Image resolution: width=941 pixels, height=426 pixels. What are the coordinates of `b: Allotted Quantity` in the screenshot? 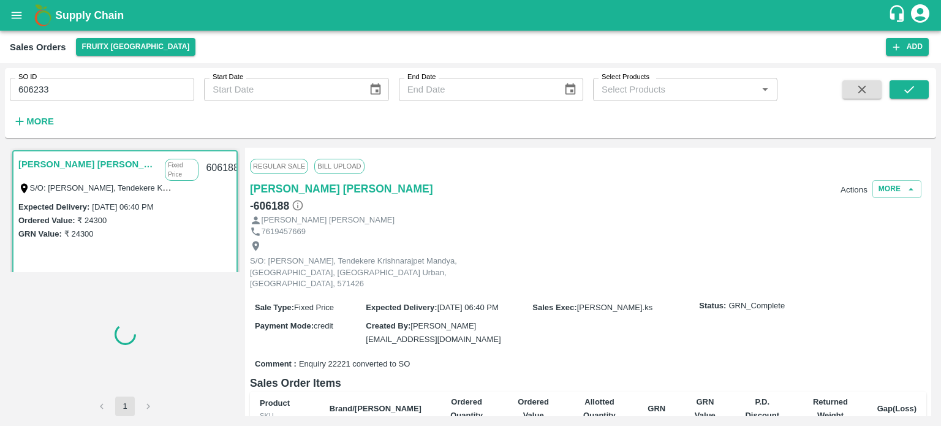 It's located at (599, 408).